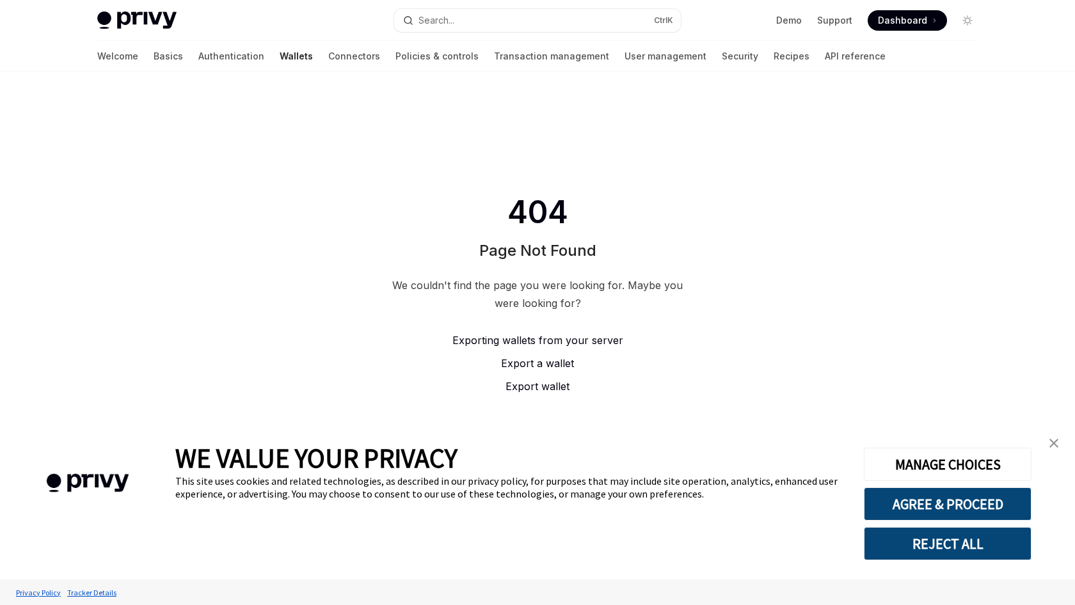  Describe the element at coordinates (537, 363) in the screenshot. I see `span: Export a wallet` at that location.